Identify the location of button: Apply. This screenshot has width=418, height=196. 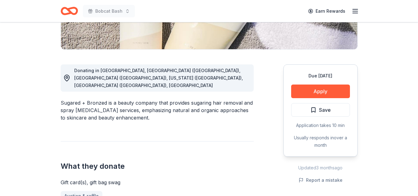
(321, 91).